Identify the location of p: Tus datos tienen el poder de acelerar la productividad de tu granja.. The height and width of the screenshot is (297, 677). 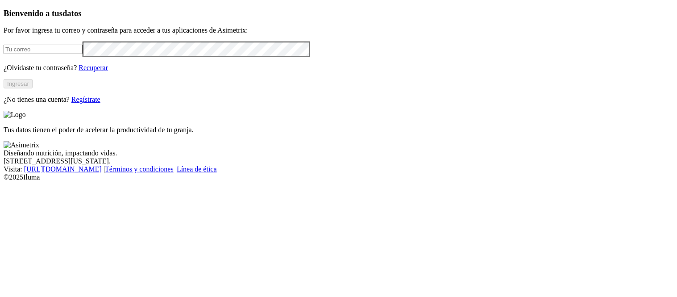
(338, 130).